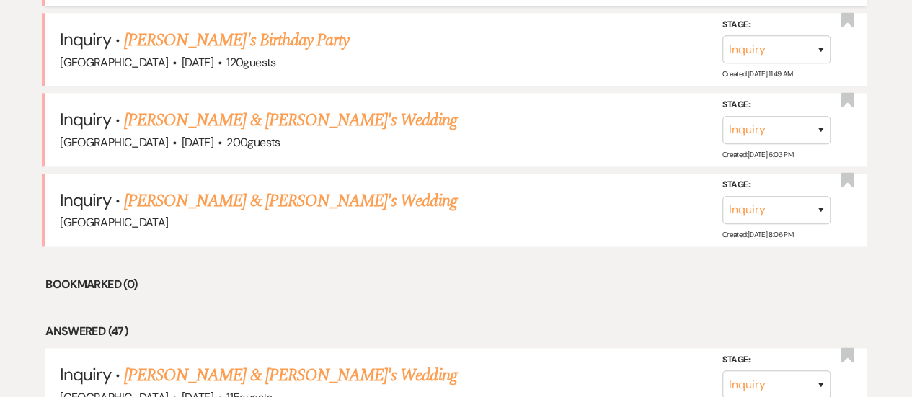 This screenshot has height=397, width=912. What do you see at coordinates (253, 142) in the screenshot?
I see `span: 200 guests` at bounding box center [253, 142].